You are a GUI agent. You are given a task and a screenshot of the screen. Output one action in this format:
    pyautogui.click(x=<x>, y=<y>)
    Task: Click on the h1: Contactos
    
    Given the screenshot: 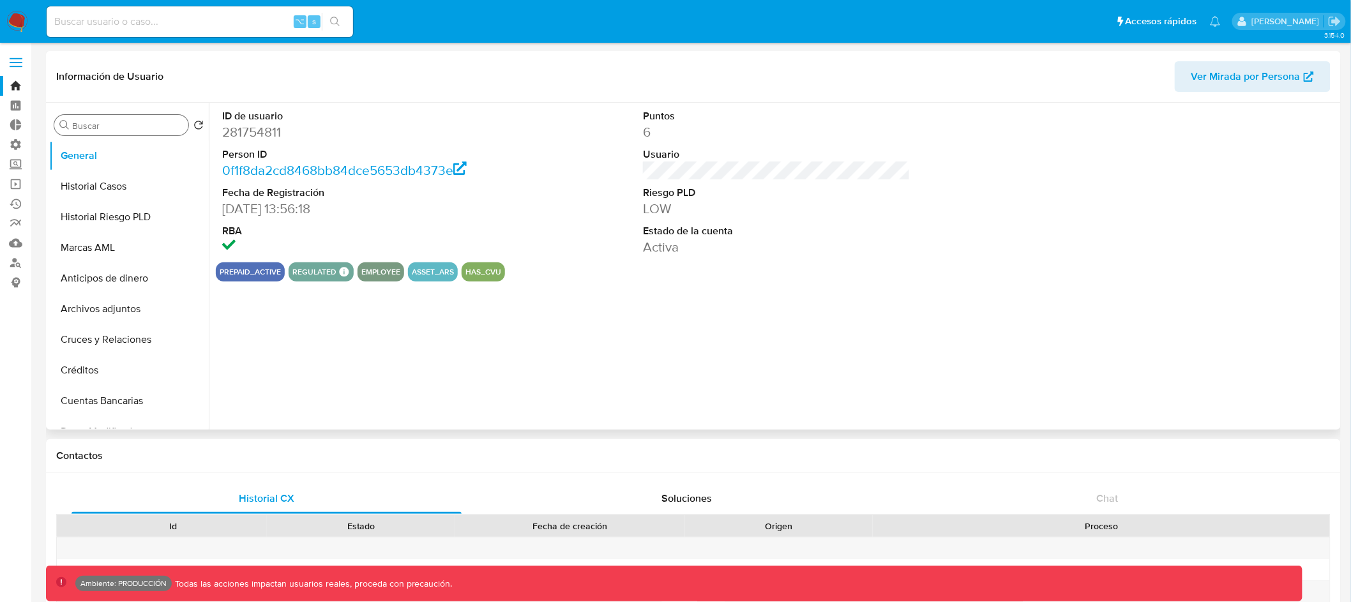 What is the action you would take?
    pyautogui.click(x=694, y=456)
    